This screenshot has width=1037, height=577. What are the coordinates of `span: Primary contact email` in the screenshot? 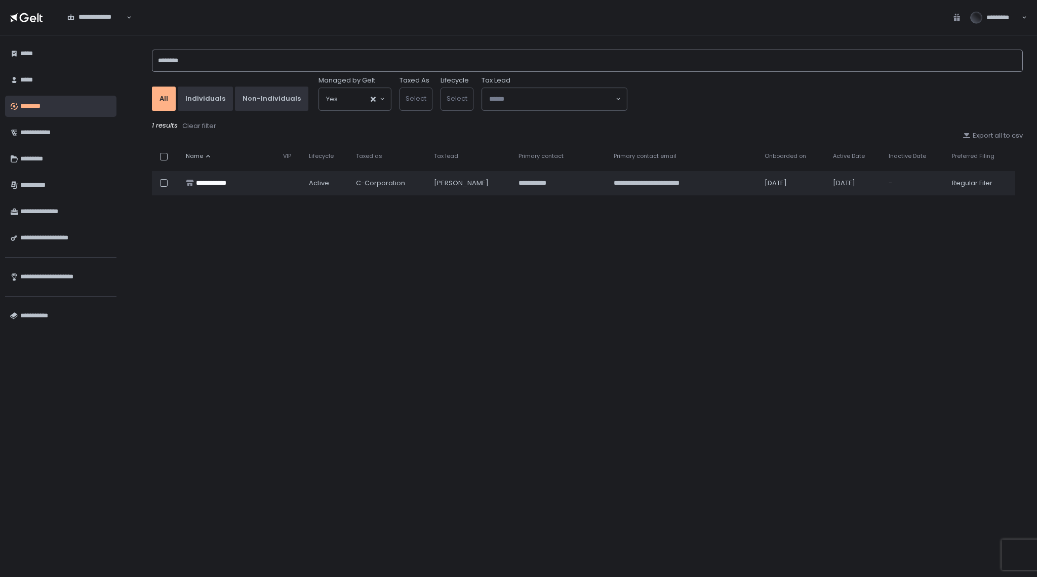 It's located at (645, 156).